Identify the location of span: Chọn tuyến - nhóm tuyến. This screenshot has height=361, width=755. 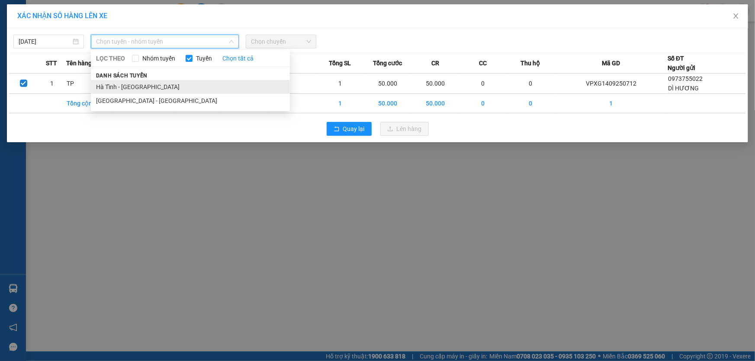
(165, 42).